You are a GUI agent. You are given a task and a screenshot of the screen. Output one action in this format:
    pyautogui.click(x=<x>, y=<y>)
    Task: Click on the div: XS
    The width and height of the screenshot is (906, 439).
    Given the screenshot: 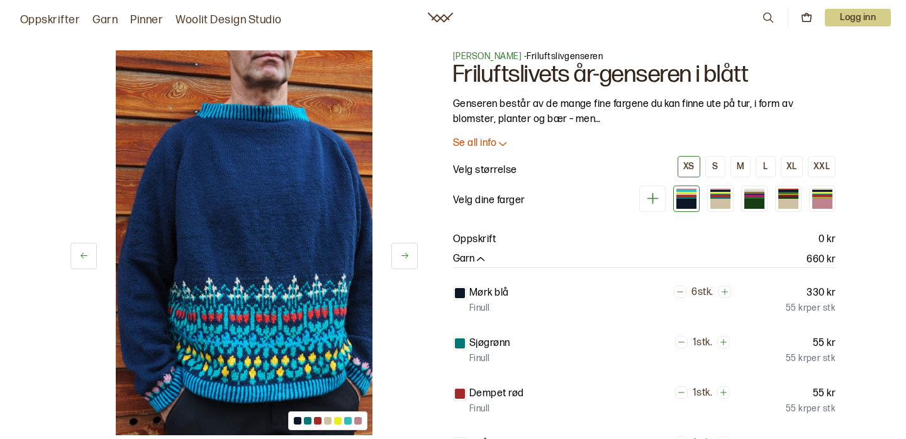 What is the action you would take?
    pyautogui.click(x=689, y=167)
    